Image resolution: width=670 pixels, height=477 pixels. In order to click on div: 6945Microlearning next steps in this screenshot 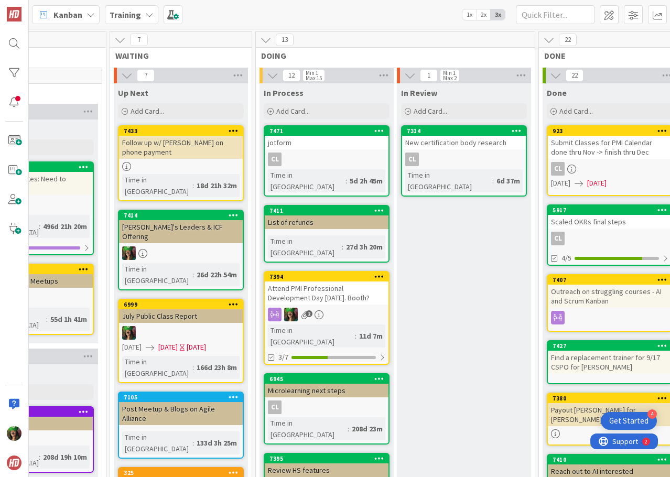, I will do `click(326, 386)`.